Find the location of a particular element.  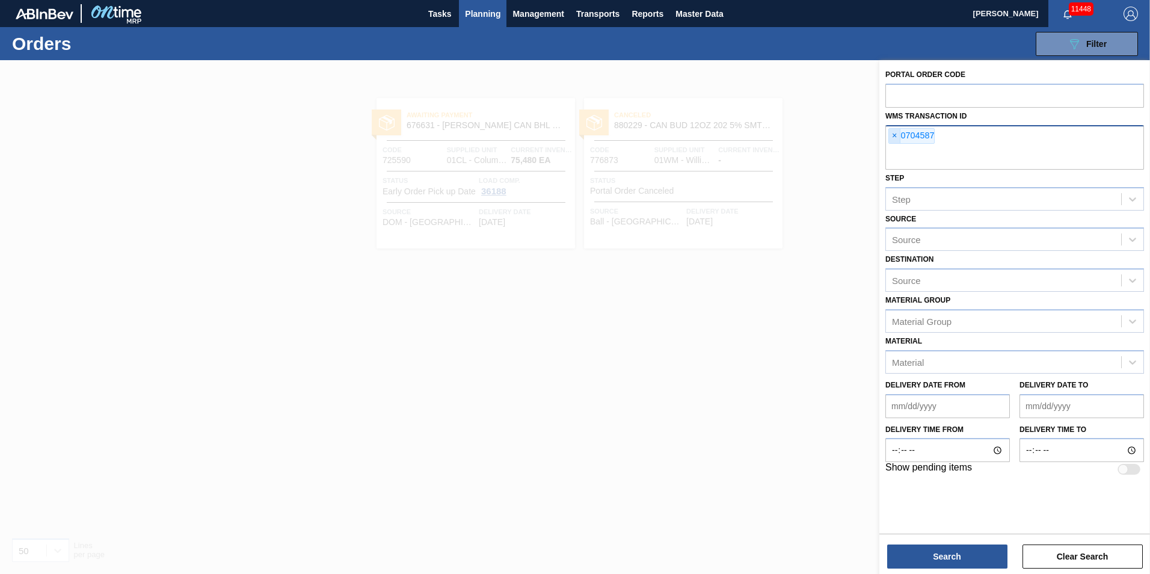

span: Management is located at coordinates (538, 14).